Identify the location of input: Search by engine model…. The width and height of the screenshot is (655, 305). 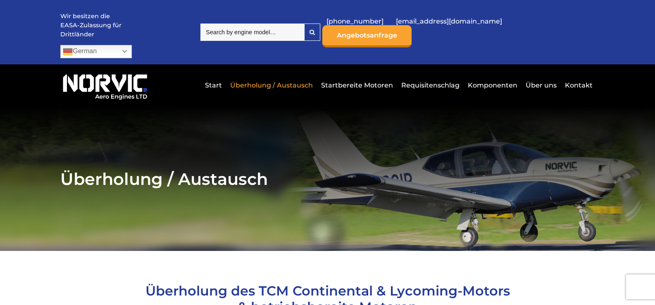
(252, 32).